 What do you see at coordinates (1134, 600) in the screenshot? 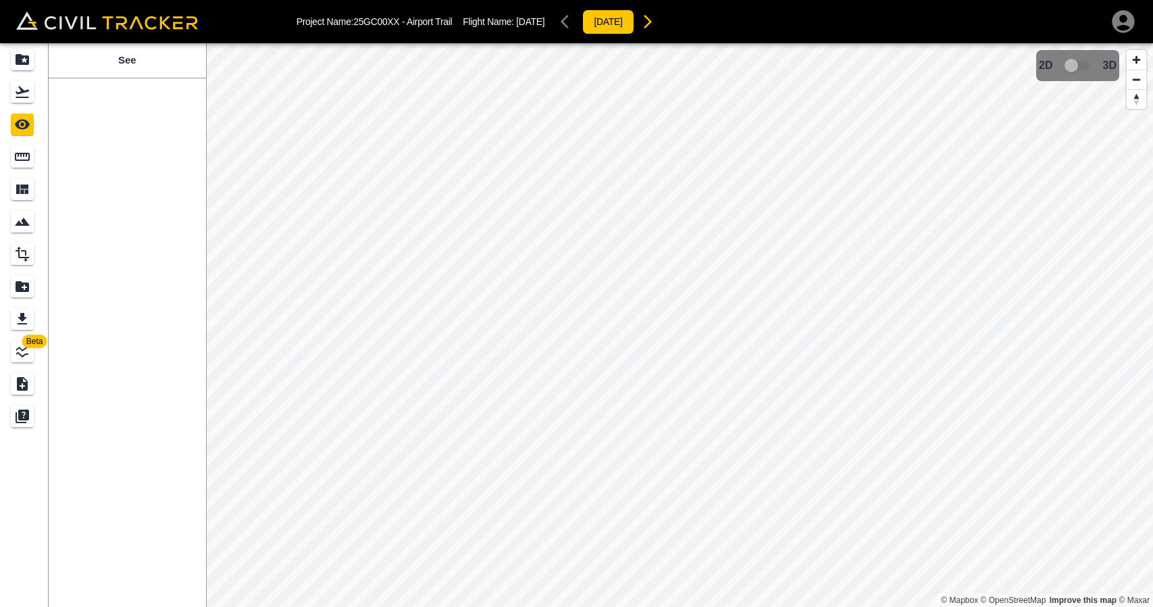
I see `a: Maxar` at bounding box center [1134, 600].